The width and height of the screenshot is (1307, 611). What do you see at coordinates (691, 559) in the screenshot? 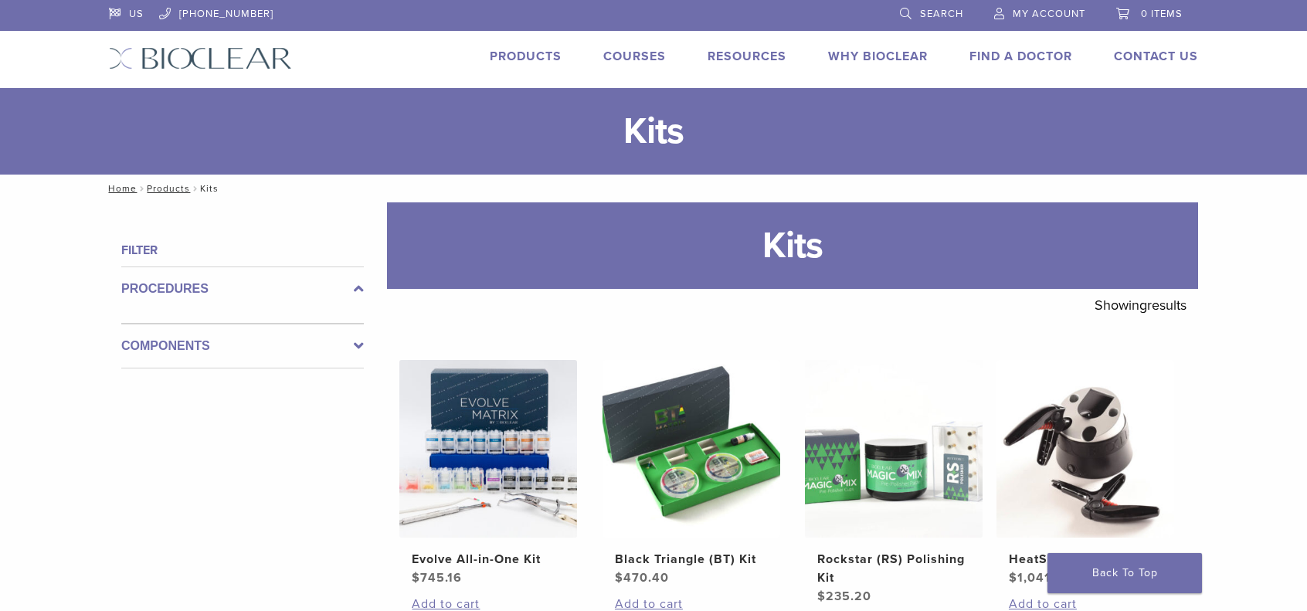
I see `h2: Black Triangle (BT) Kit` at bounding box center [691, 559].